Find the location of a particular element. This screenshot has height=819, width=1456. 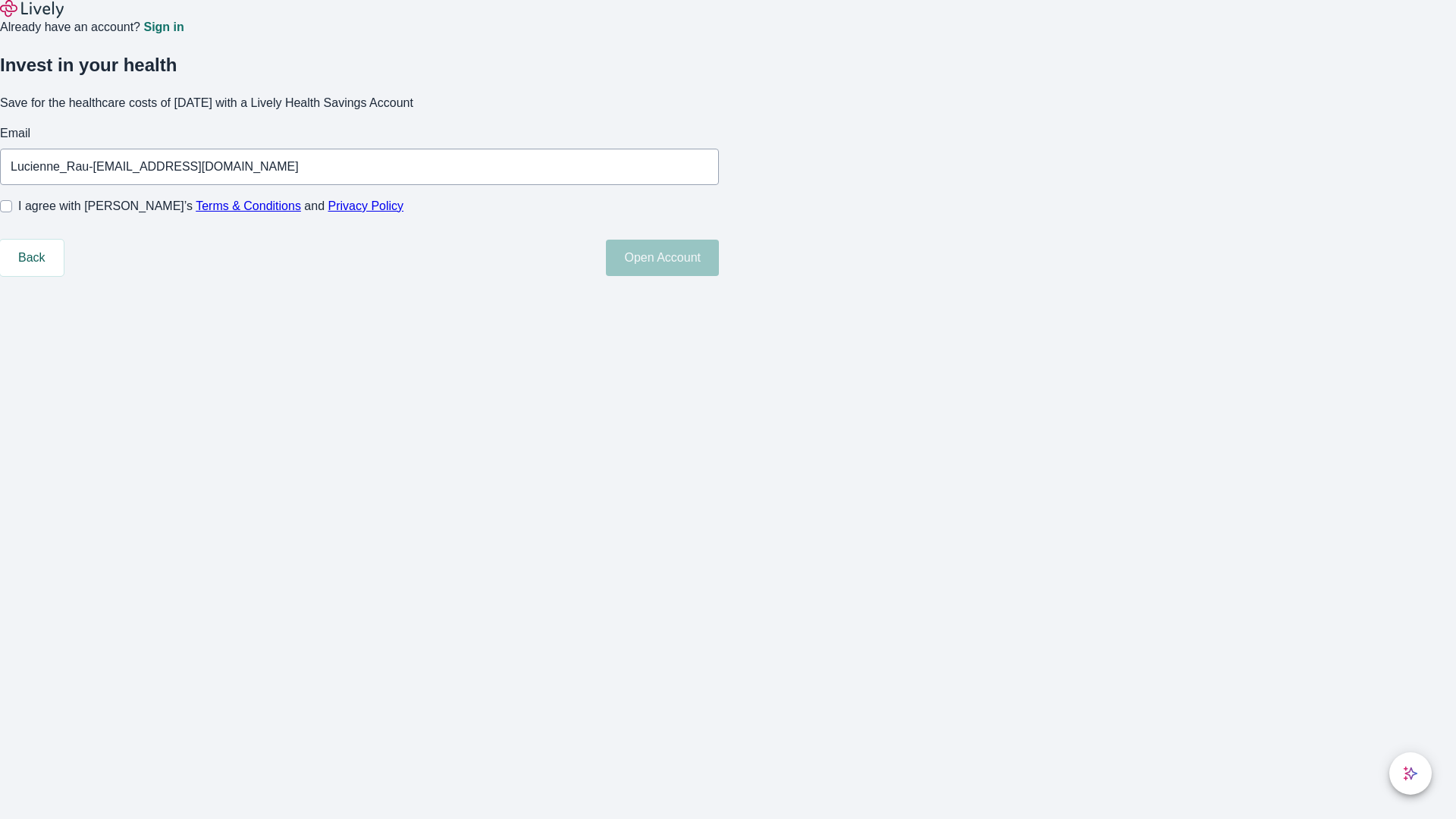

svg: Lively AI Assistant is located at coordinates (1410, 773).